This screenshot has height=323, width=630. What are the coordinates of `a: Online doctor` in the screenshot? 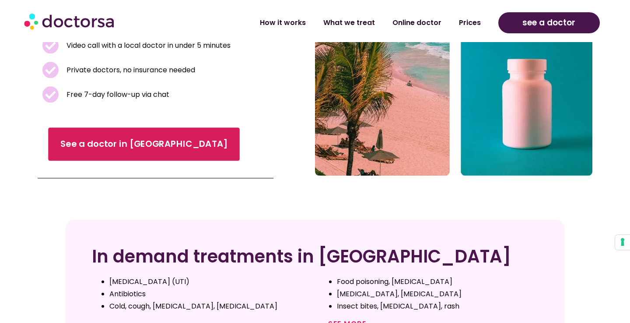 It's located at (417, 23).